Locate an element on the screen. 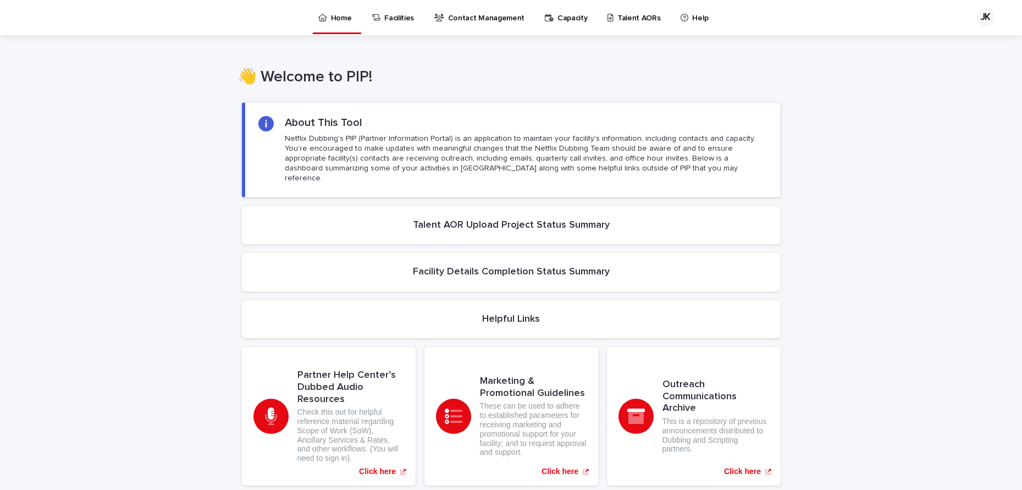 This screenshot has width=1022, height=490. h2: Facility Details Completion Status Summary is located at coordinates (511, 272).